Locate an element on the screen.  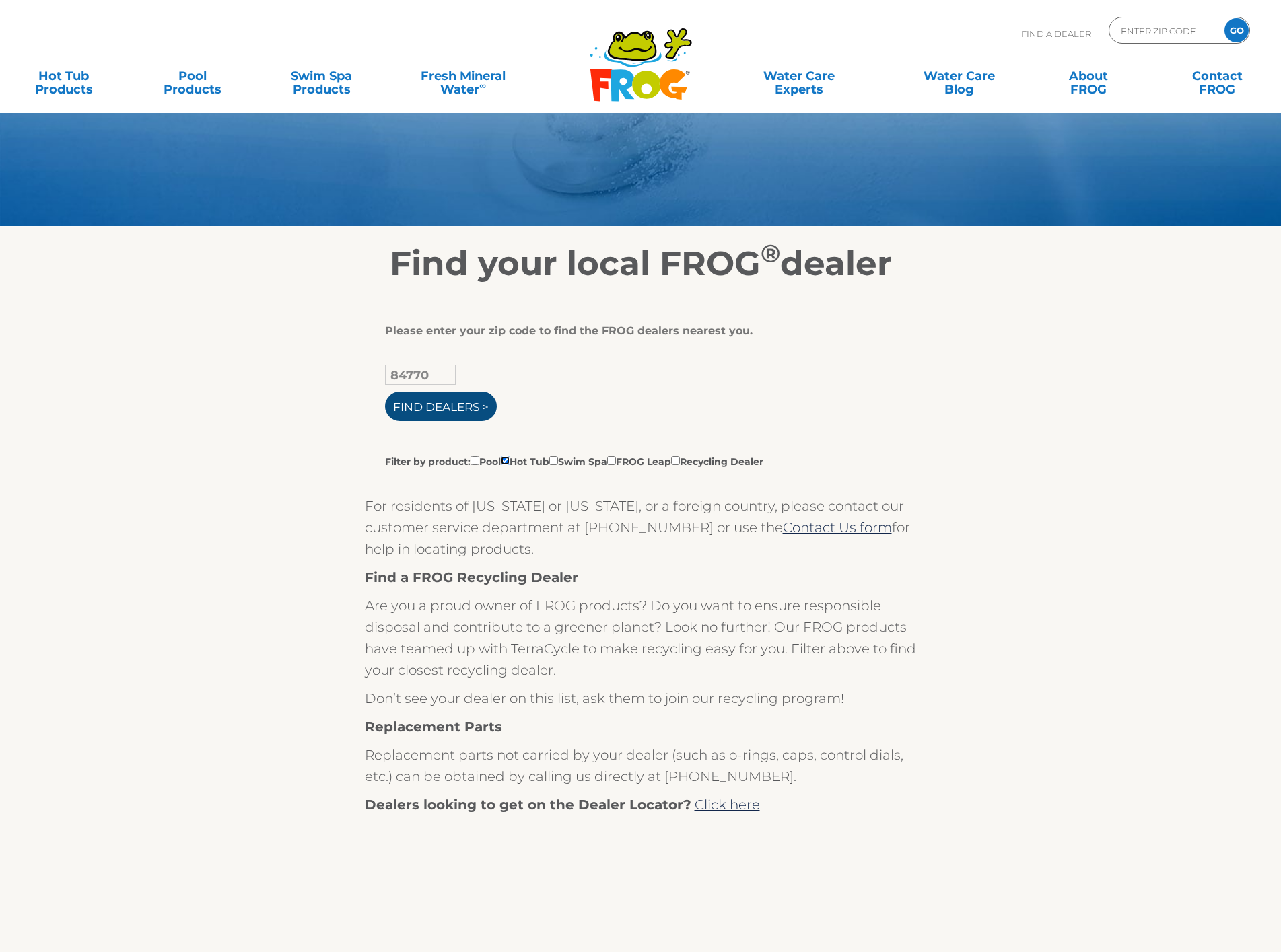
a: AboutFROG is located at coordinates (1088, 76).